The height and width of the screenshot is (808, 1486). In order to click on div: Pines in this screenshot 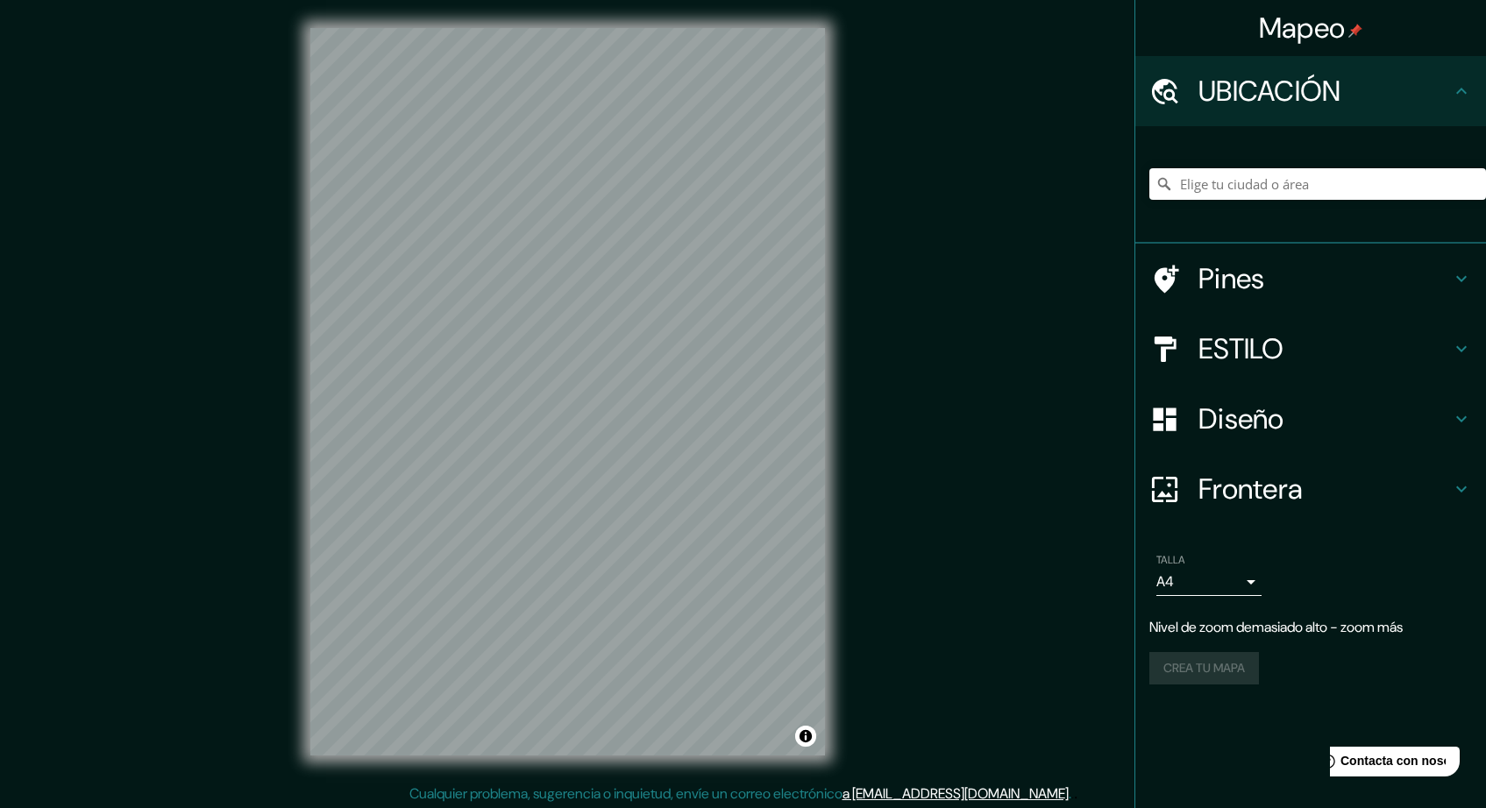, I will do `click(1310, 279)`.